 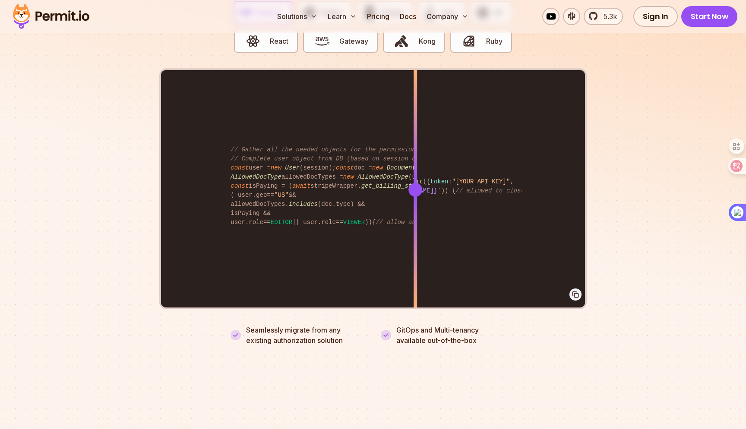 What do you see at coordinates (306, 335) in the screenshot?
I see `p: Seamlessly migrate from any existing authorization solution` at bounding box center [306, 335].